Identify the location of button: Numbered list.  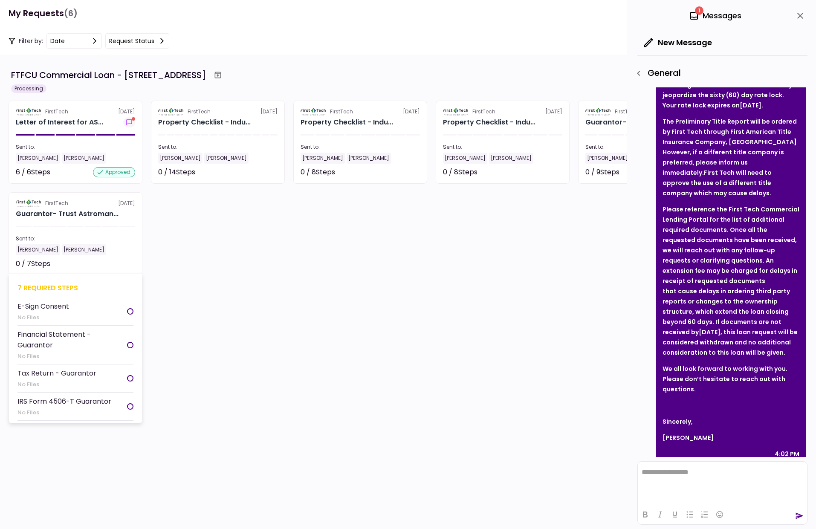
(705, 515).